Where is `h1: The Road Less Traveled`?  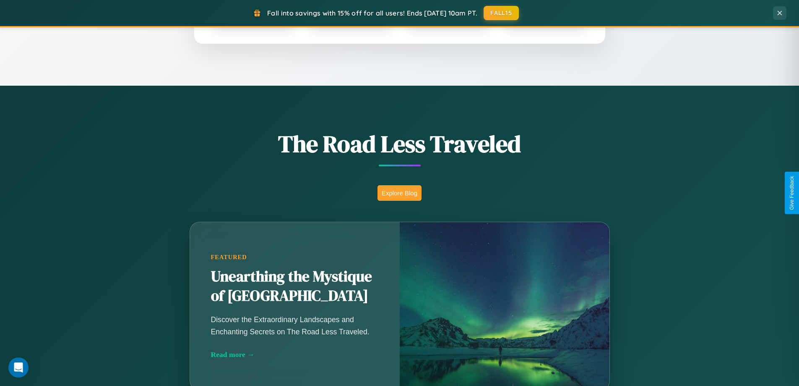 h1: The Road Less Traveled is located at coordinates (400, 143).